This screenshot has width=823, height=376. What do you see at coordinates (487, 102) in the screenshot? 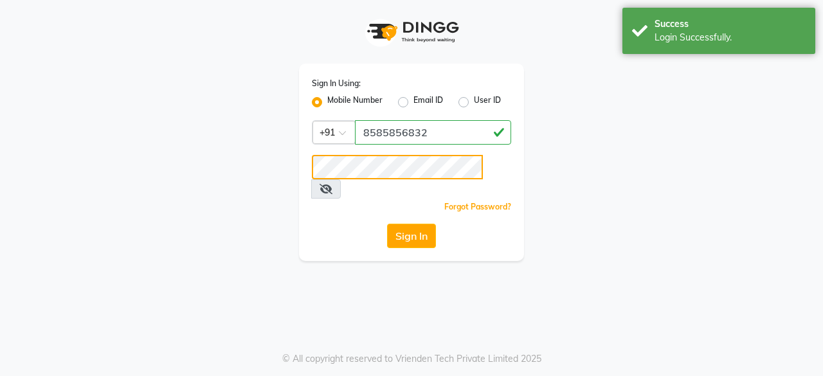
I see `label: User ID` at bounding box center [487, 102].